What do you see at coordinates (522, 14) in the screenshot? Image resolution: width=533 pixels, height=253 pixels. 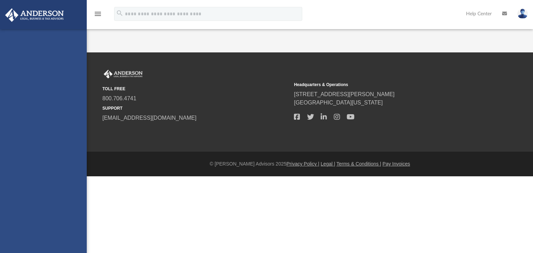 I see `img: User Pic` at bounding box center [522, 14].